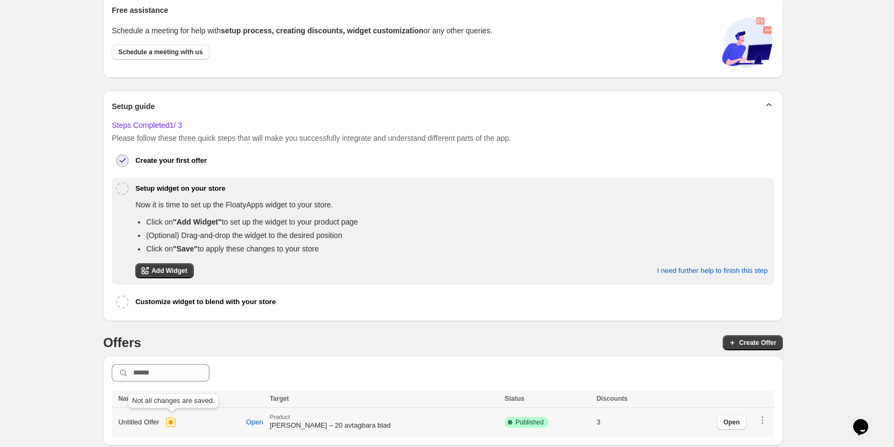 This screenshot has width=894, height=447. I want to click on h4: Offers, so click(122, 343).